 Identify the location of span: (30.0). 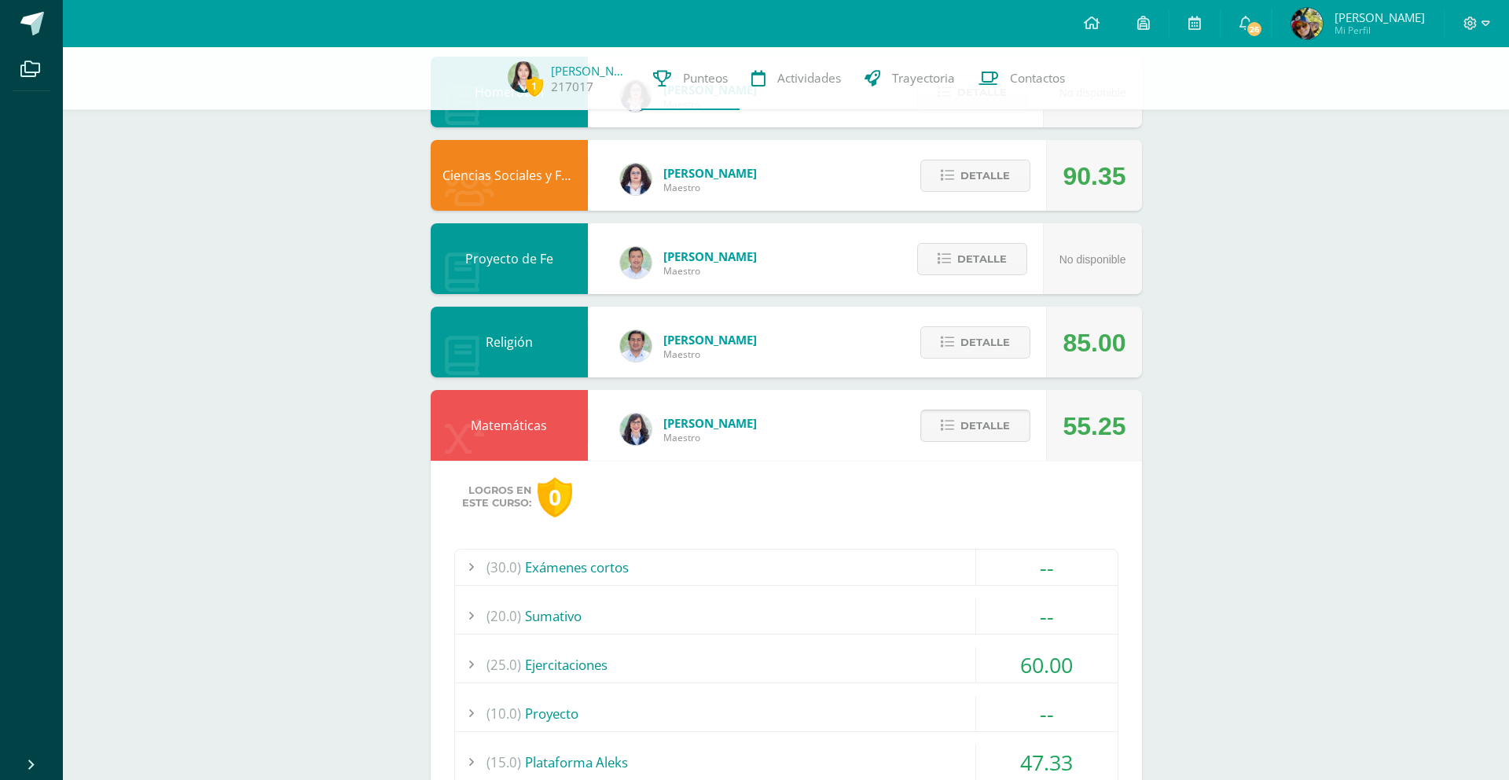
(504, 567).